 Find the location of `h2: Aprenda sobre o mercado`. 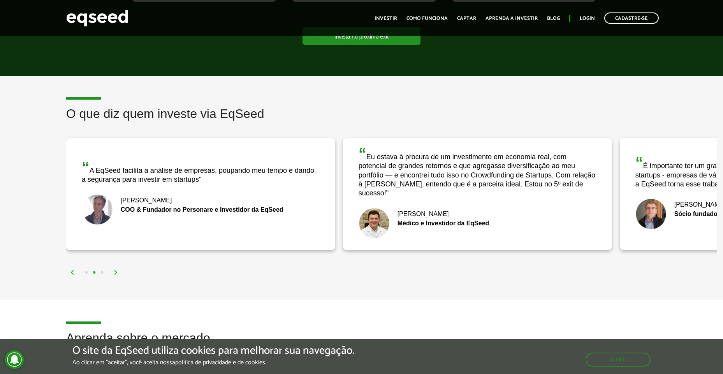

h2: Aprenda sobre o mercado is located at coordinates (392, 344).